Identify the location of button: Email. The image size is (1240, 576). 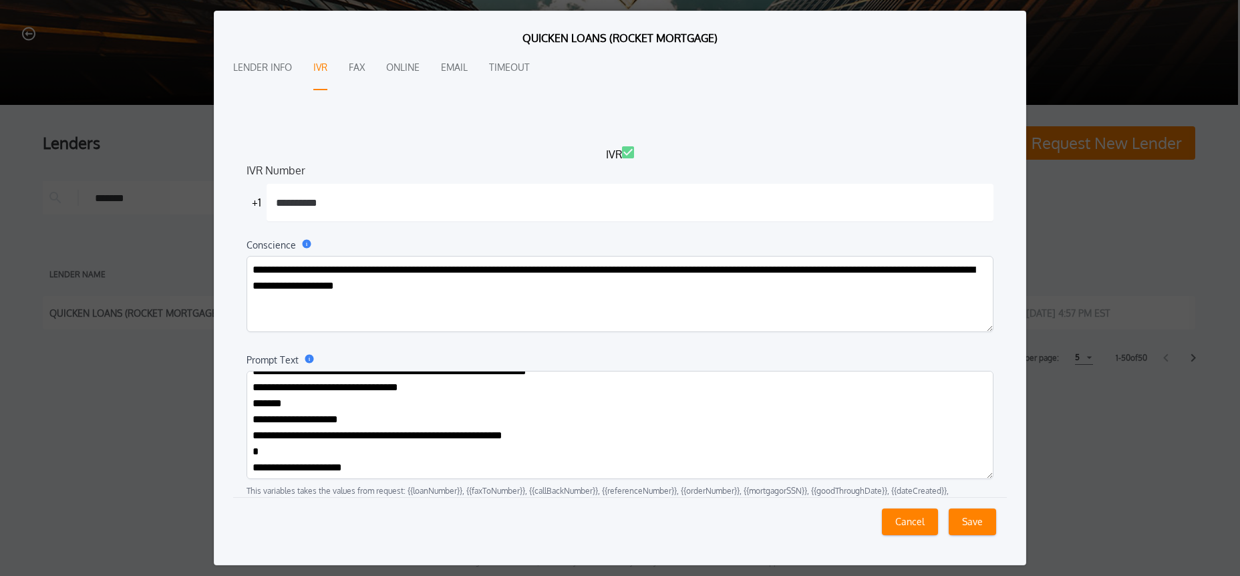
(454, 68).